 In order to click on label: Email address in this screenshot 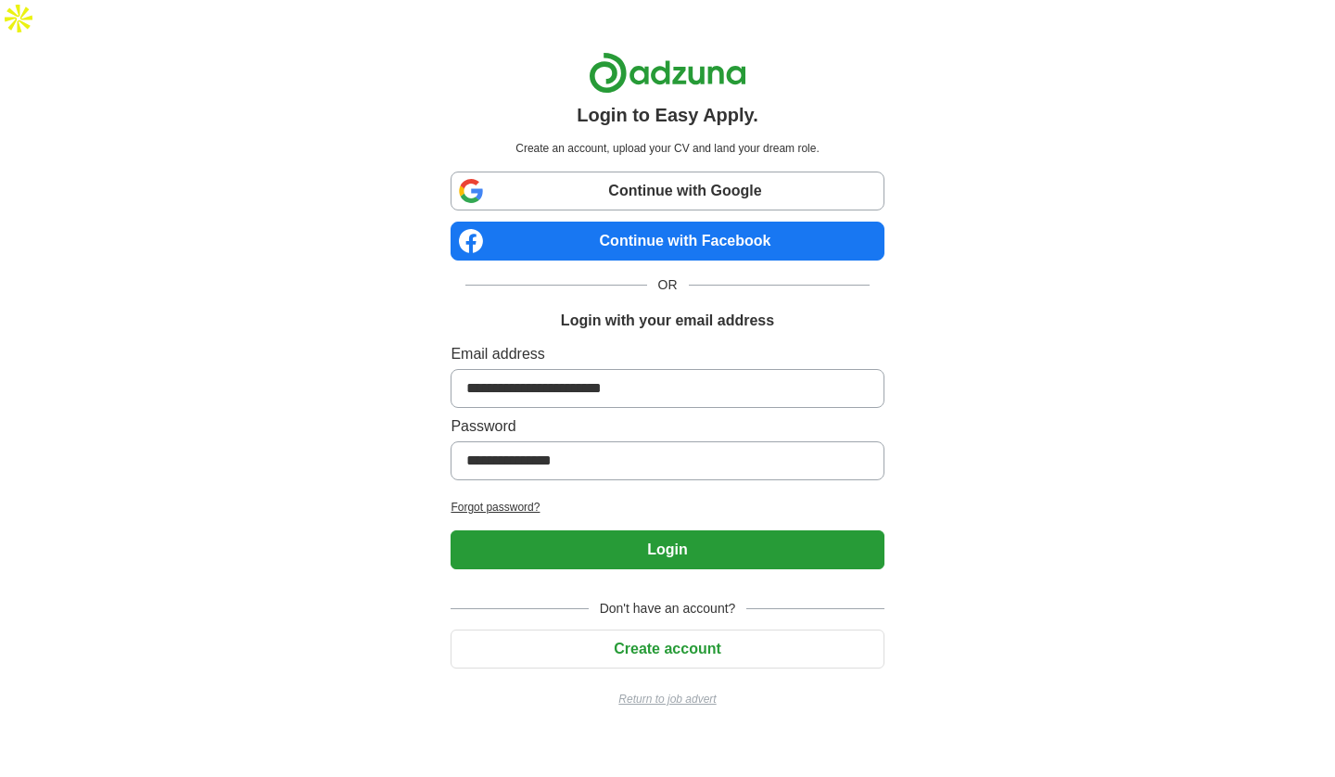, I will do `click(666, 354)`.